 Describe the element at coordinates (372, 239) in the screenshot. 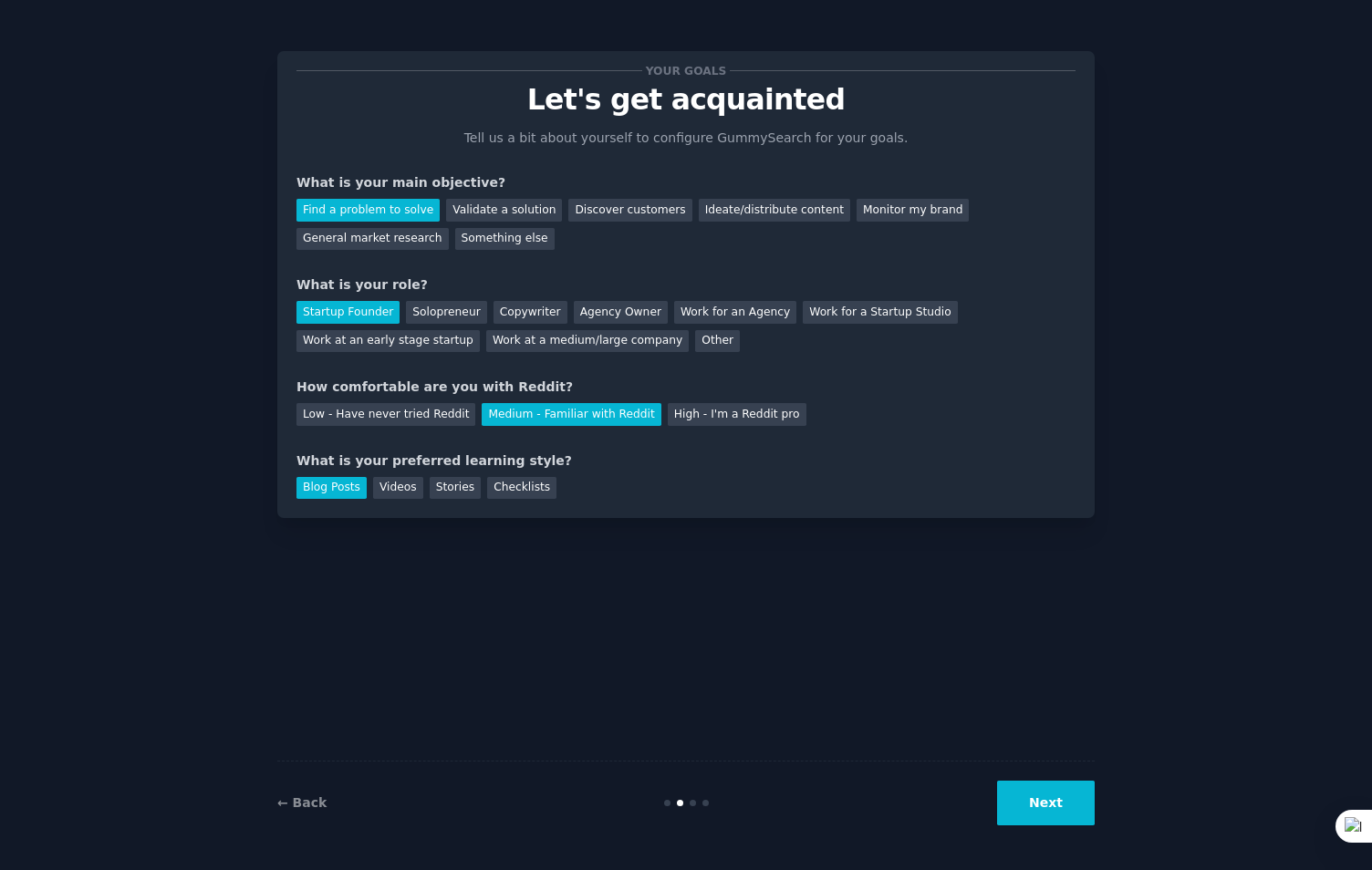

I see `div: General market research` at that location.